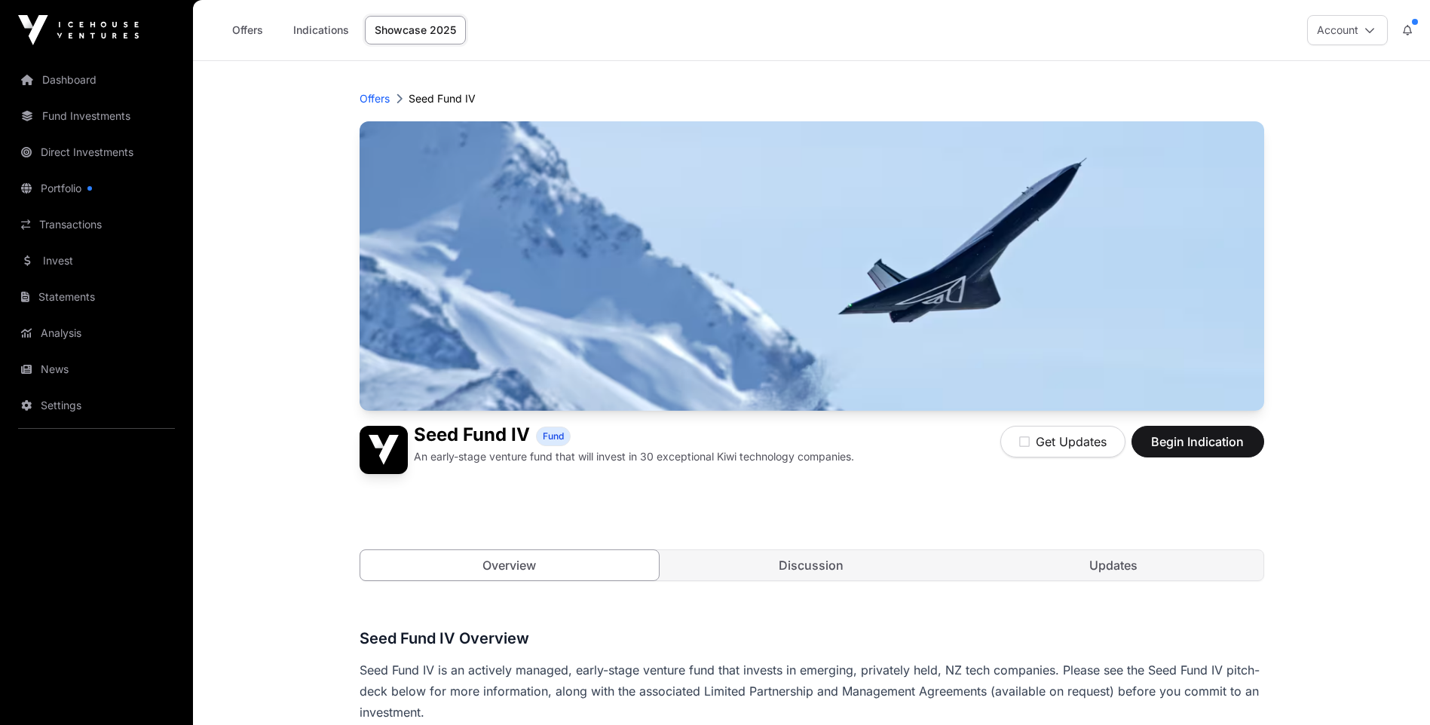 The width and height of the screenshot is (1430, 725). Describe the element at coordinates (97, 261) in the screenshot. I see `a: Invest` at that location.